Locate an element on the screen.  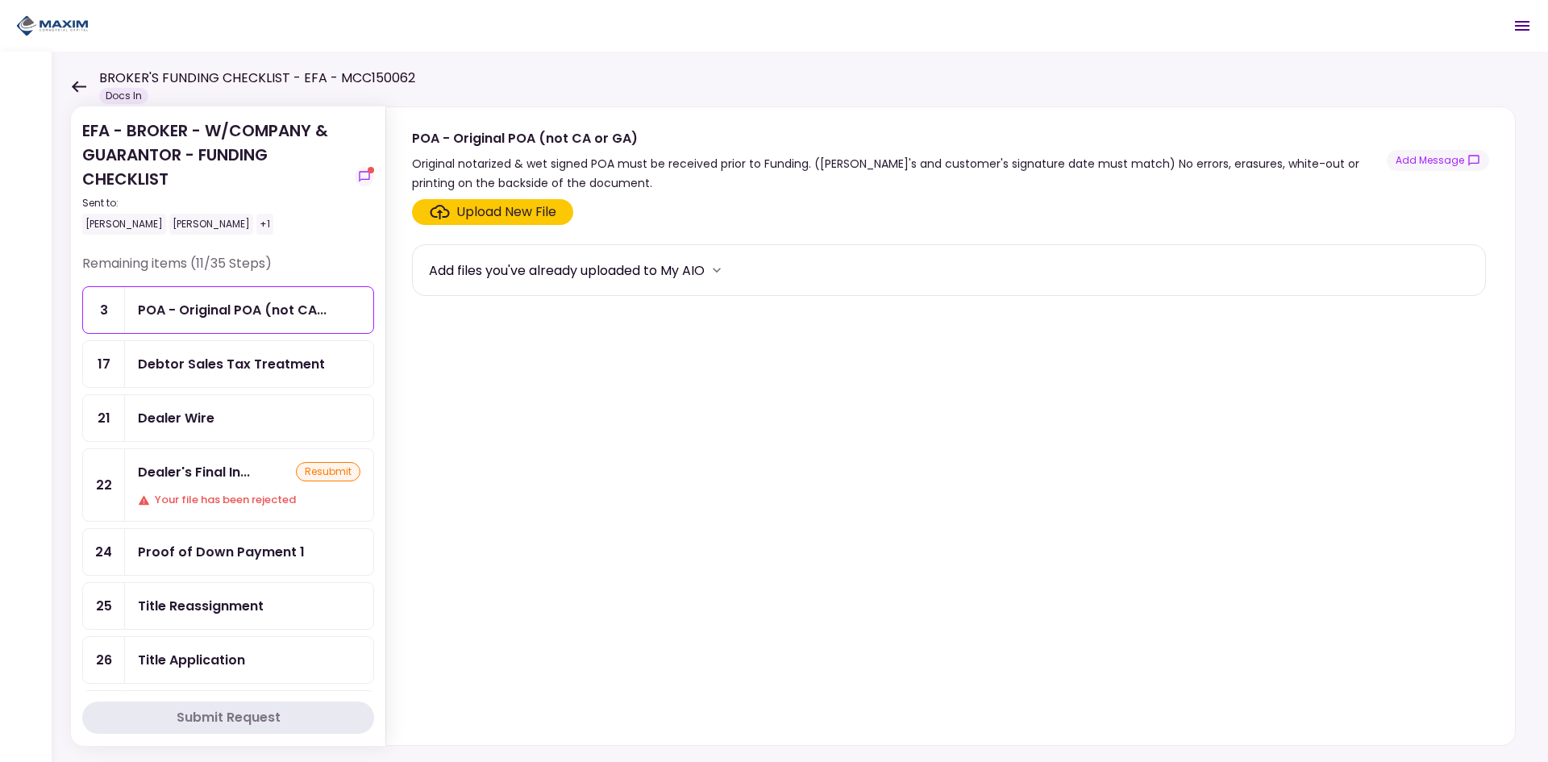
div: resubmit is located at coordinates (328, 472).